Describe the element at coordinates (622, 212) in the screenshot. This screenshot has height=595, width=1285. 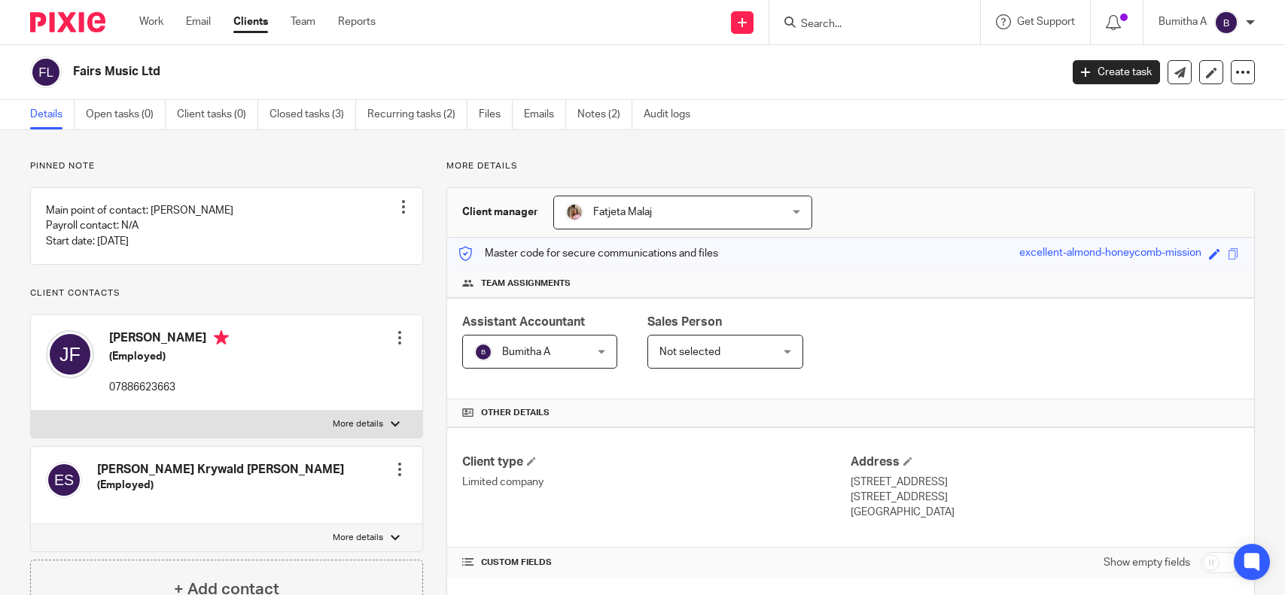
I see `span: Fatjeta Malaj` at that location.